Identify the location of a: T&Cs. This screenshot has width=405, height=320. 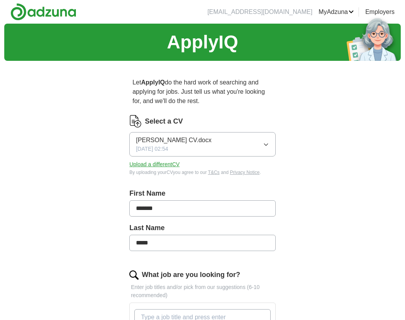
(214, 172).